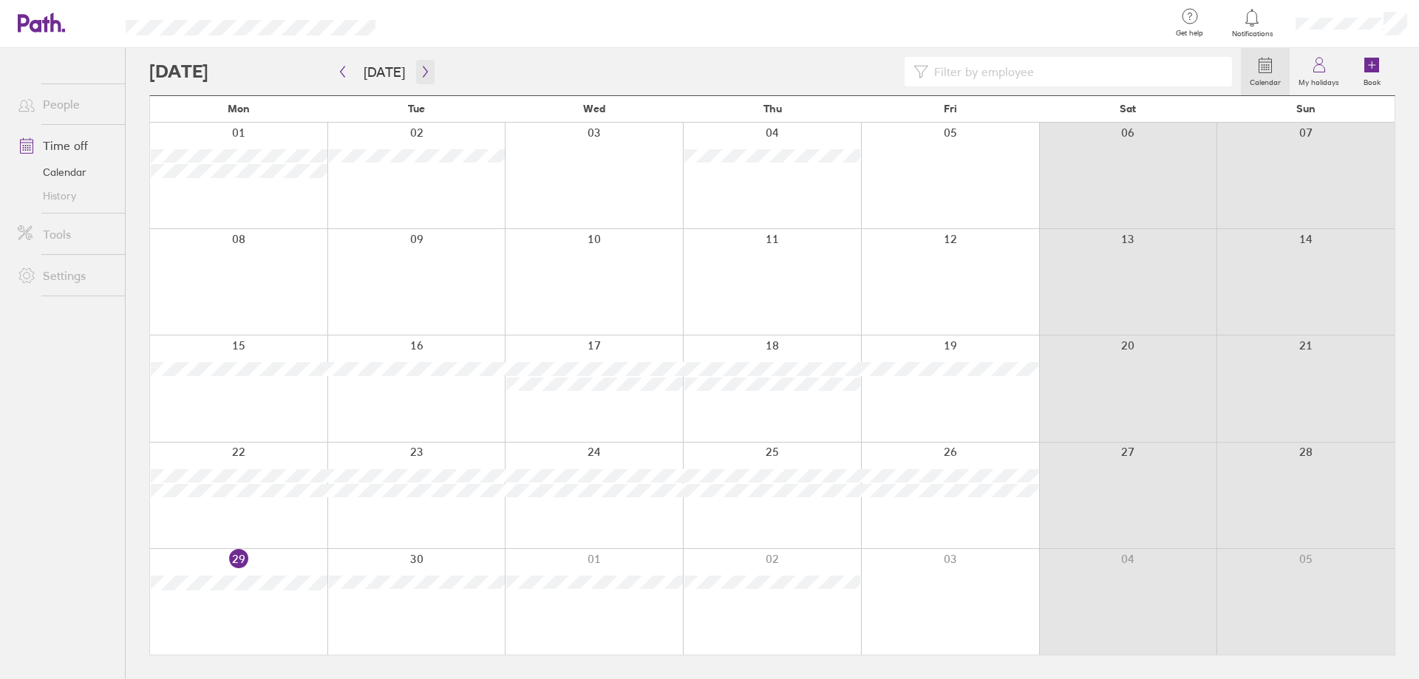 This screenshot has width=1419, height=679. What do you see at coordinates (1252, 23) in the screenshot?
I see `a: Notifications` at bounding box center [1252, 23].